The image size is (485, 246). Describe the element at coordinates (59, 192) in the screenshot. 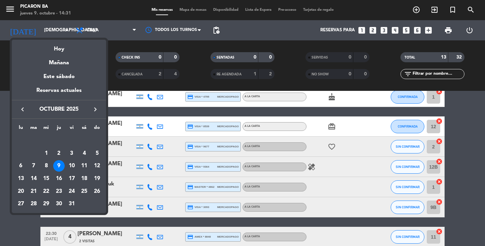

I see `div: 23` at that location.